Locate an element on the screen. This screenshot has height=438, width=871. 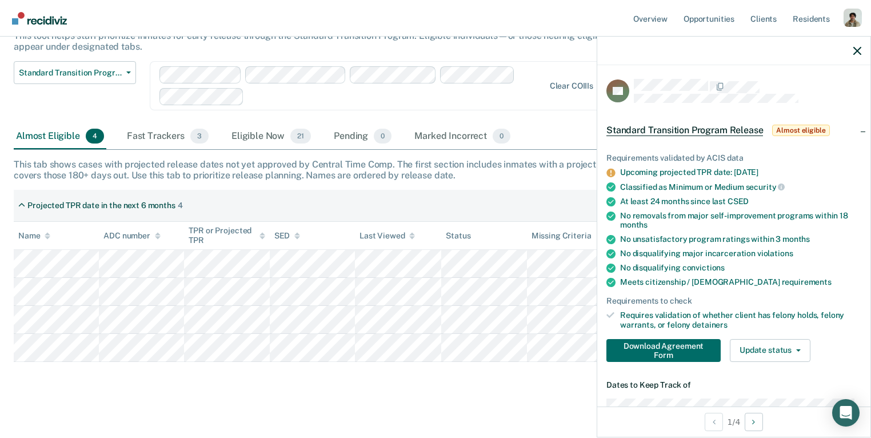
div: Requirements to check is located at coordinates (734, 301).